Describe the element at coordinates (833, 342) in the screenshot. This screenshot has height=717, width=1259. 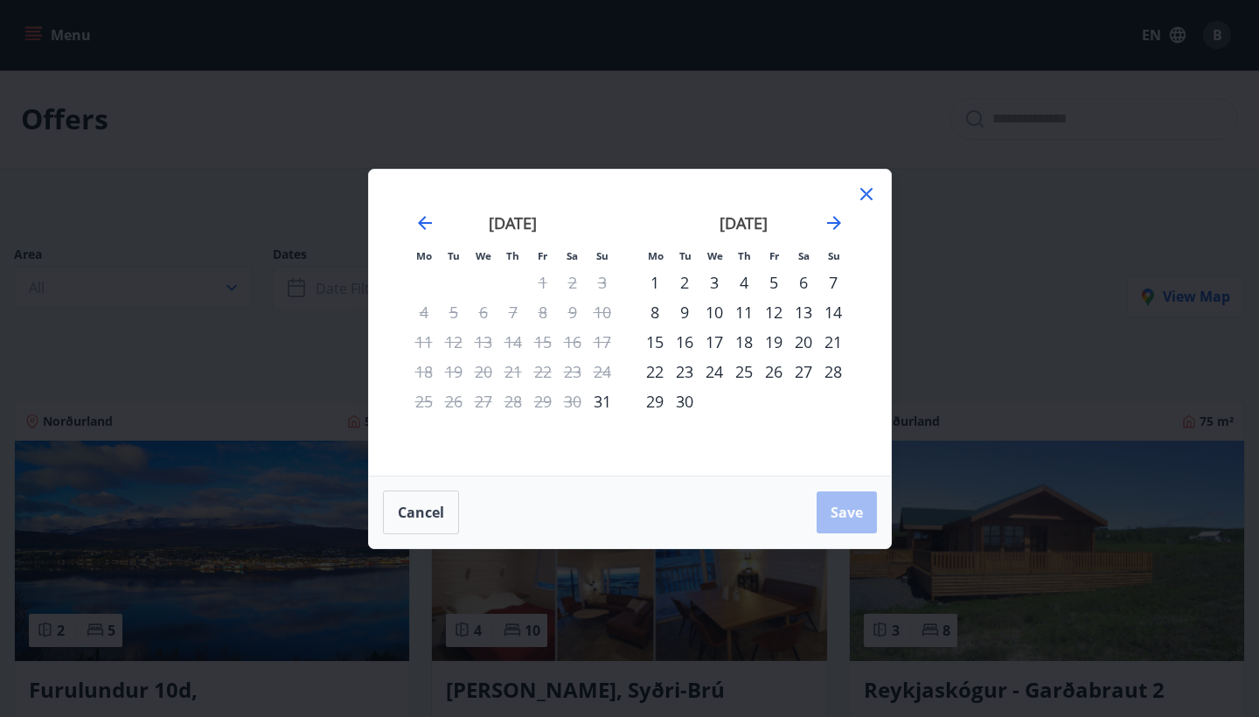
I see `td: Choose Sunday, September 21, 2025 as your check-in date. It’s available.` at that location.